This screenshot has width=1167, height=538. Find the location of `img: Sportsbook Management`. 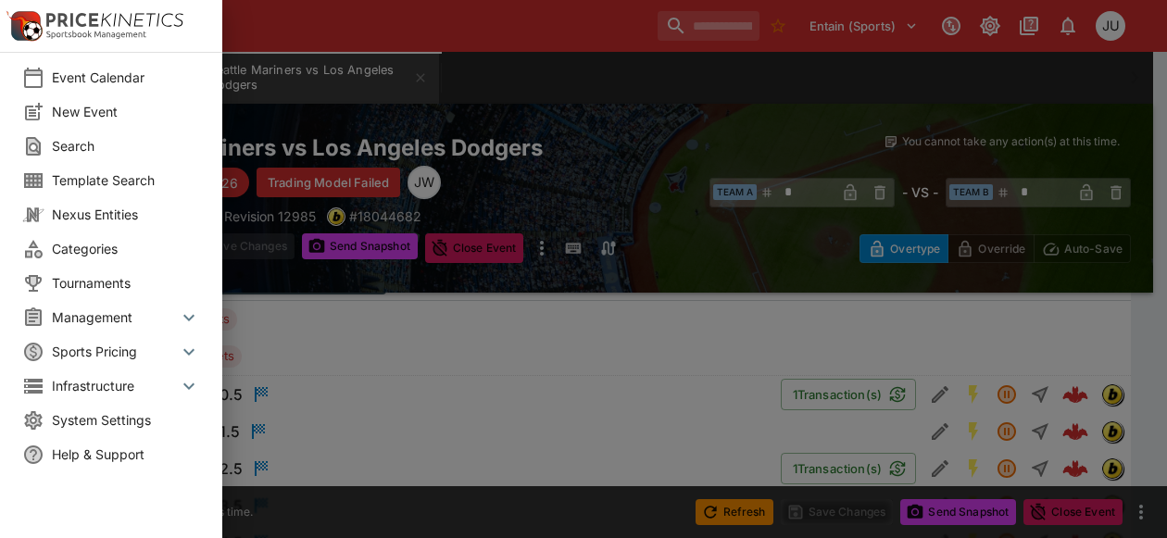

img: Sportsbook Management is located at coordinates (96, 34).